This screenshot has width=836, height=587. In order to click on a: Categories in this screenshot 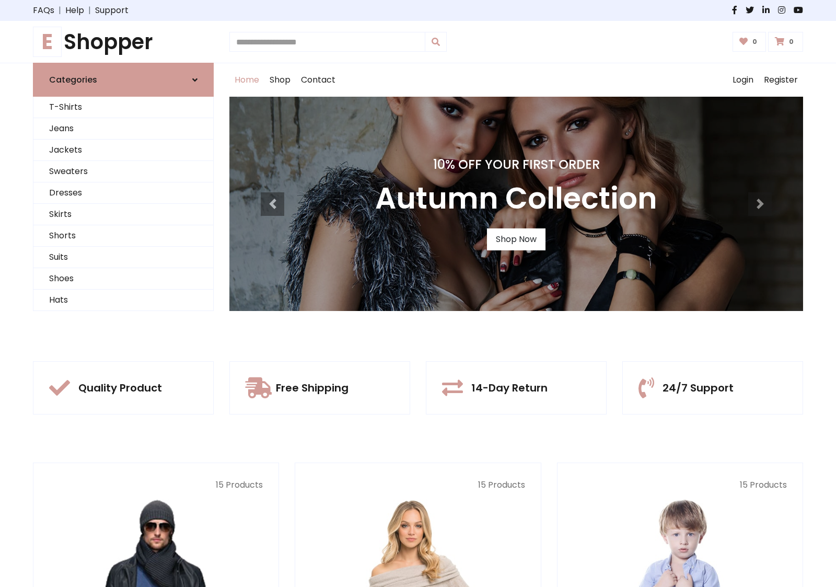, I will do `click(123, 79)`.